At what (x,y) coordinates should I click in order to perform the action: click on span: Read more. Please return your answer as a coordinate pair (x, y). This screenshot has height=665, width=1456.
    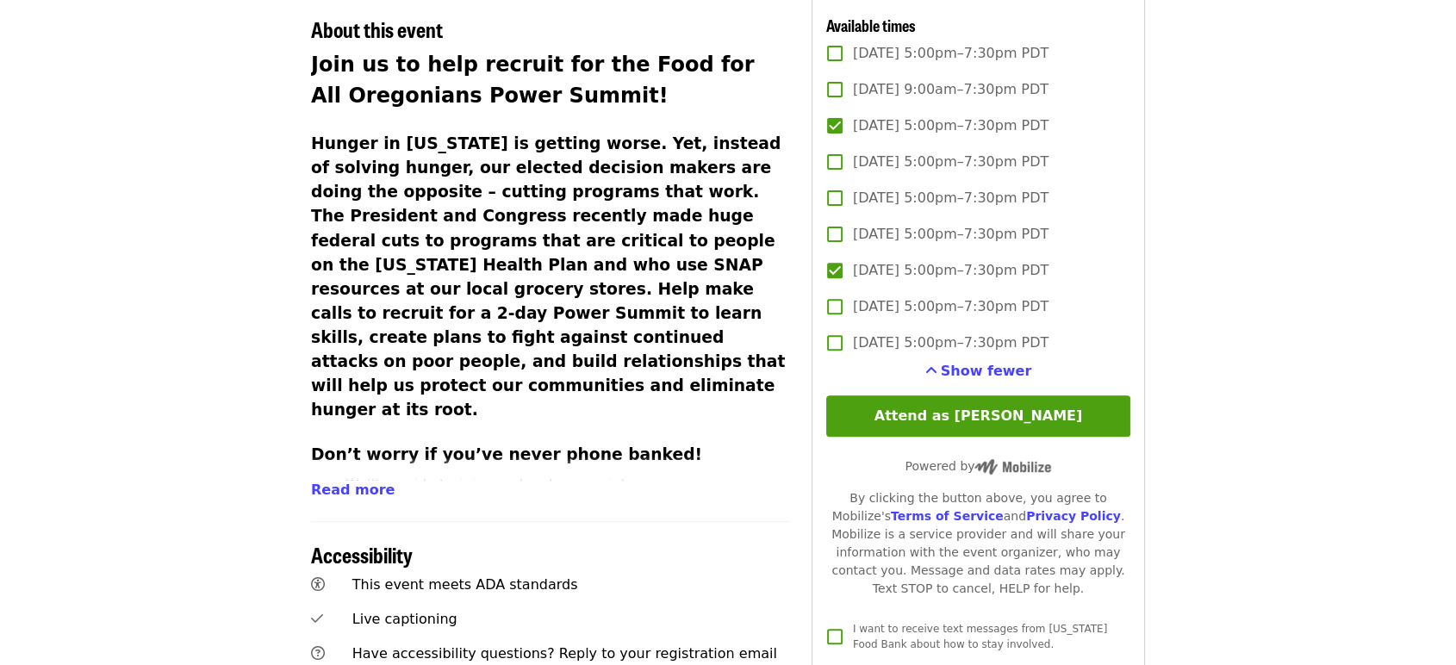
    Looking at the image, I should click on (352, 489).